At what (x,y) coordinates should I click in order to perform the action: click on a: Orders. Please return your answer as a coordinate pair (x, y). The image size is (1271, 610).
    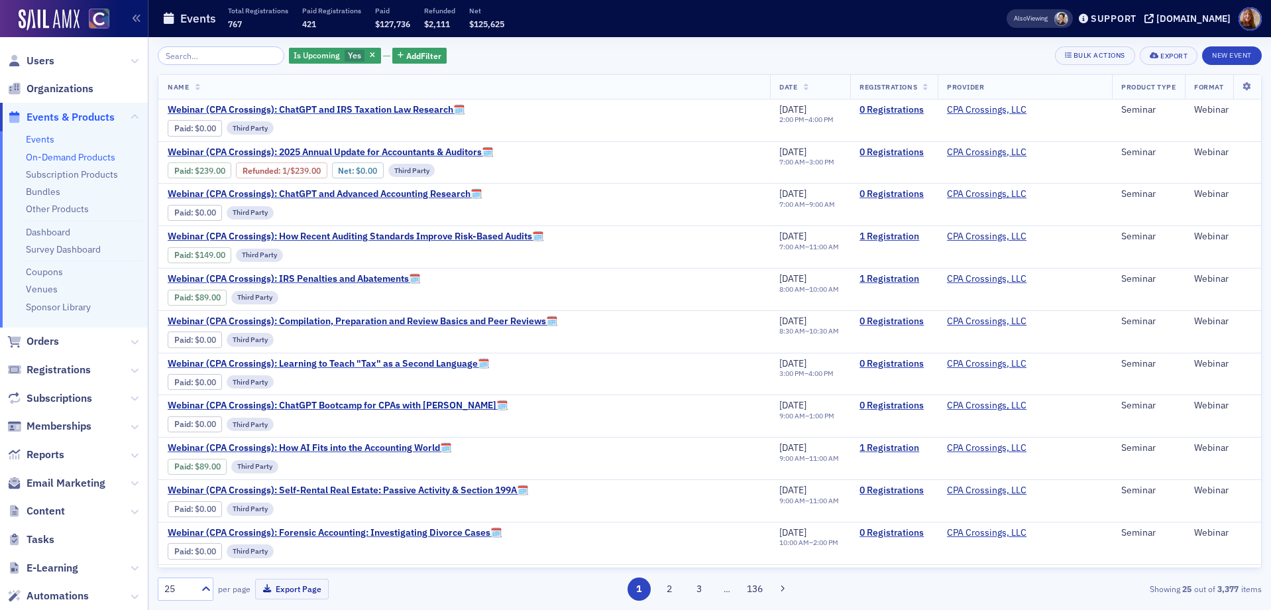
    Looking at the image, I should click on (33, 341).